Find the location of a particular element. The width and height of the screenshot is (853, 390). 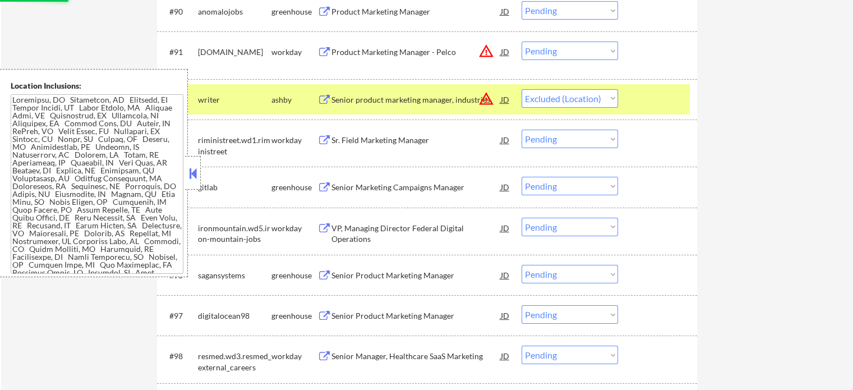

div: Location Inclusions: is located at coordinates (97, 86).